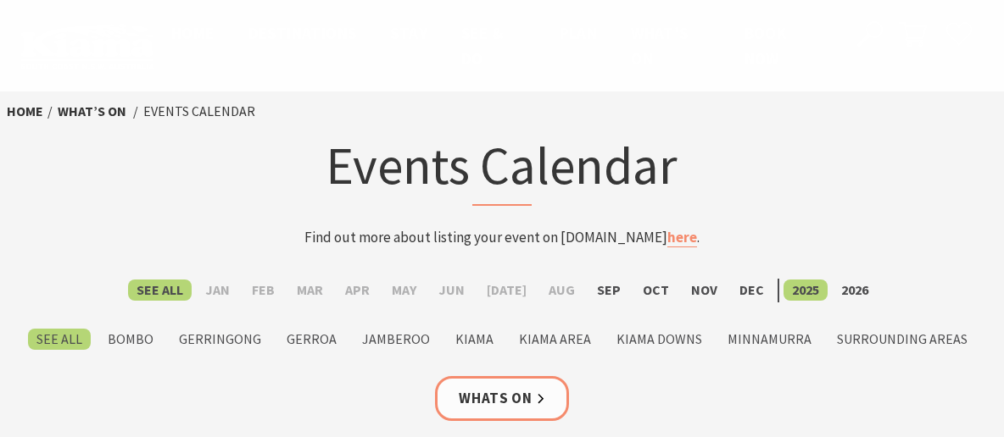 The image size is (1004, 437). I want to click on a: here, so click(681, 237).